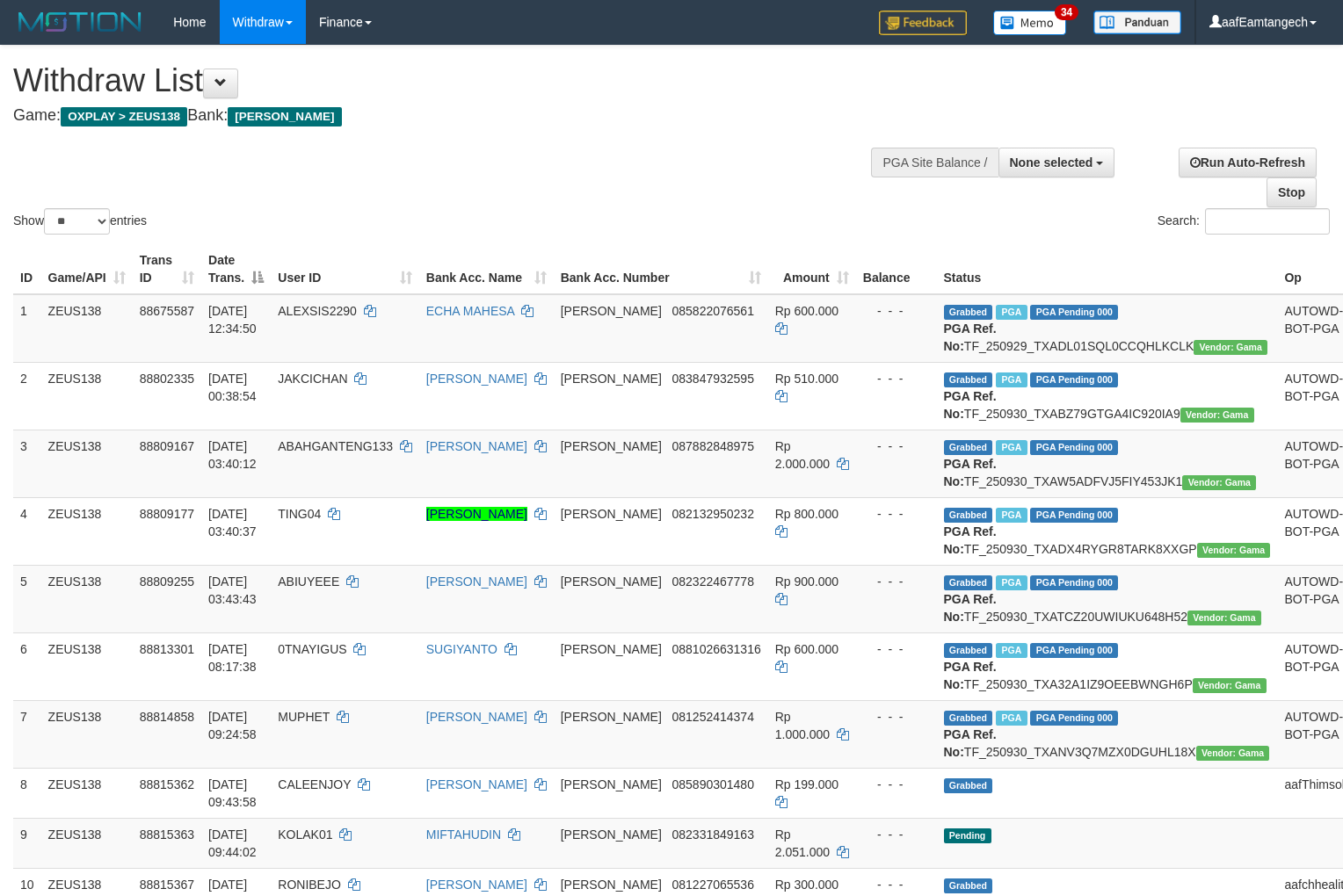 The image size is (1343, 896). What do you see at coordinates (335, 447) in the screenshot?
I see `span: ABAHGANTENG133` at bounding box center [335, 447].